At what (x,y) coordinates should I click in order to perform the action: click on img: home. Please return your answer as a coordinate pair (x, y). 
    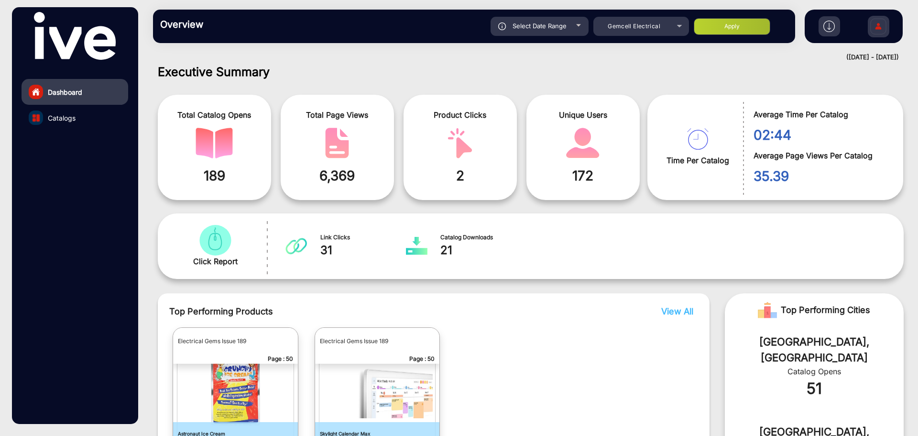
    Looking at the image, I should click on (36, 92).